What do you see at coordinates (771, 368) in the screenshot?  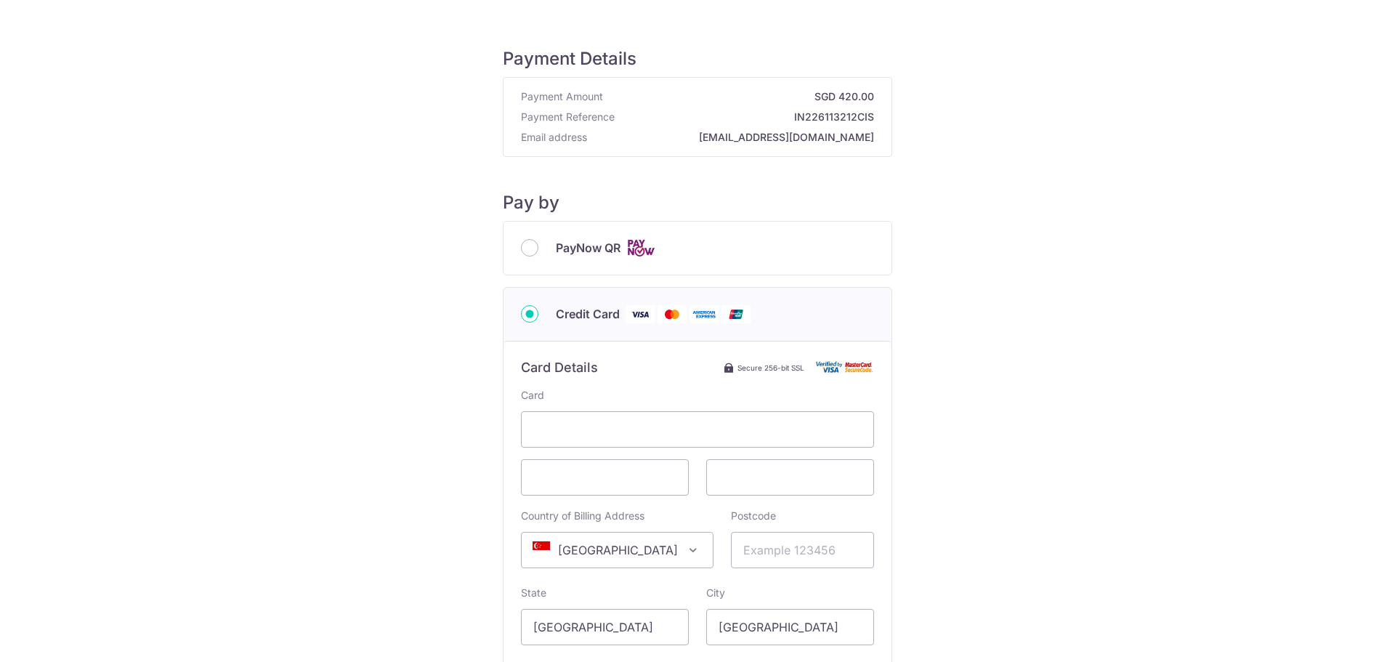 I see `span: Secure 256-bit SSL` at bounding box center [771, 368].